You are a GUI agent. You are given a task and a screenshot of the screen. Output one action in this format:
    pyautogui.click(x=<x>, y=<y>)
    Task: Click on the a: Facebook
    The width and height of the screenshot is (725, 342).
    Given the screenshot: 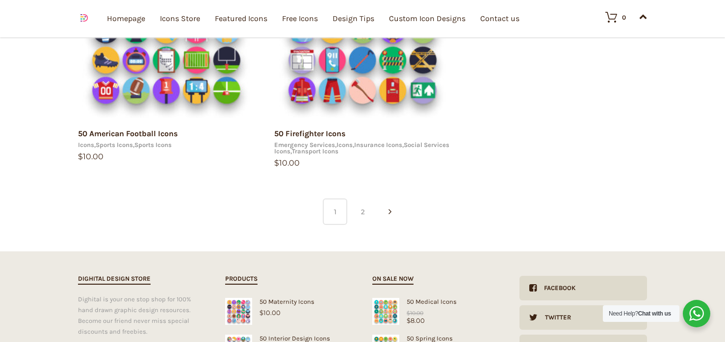 What is the action you would take?
    pyautogui.click(x=583, y=288)
    